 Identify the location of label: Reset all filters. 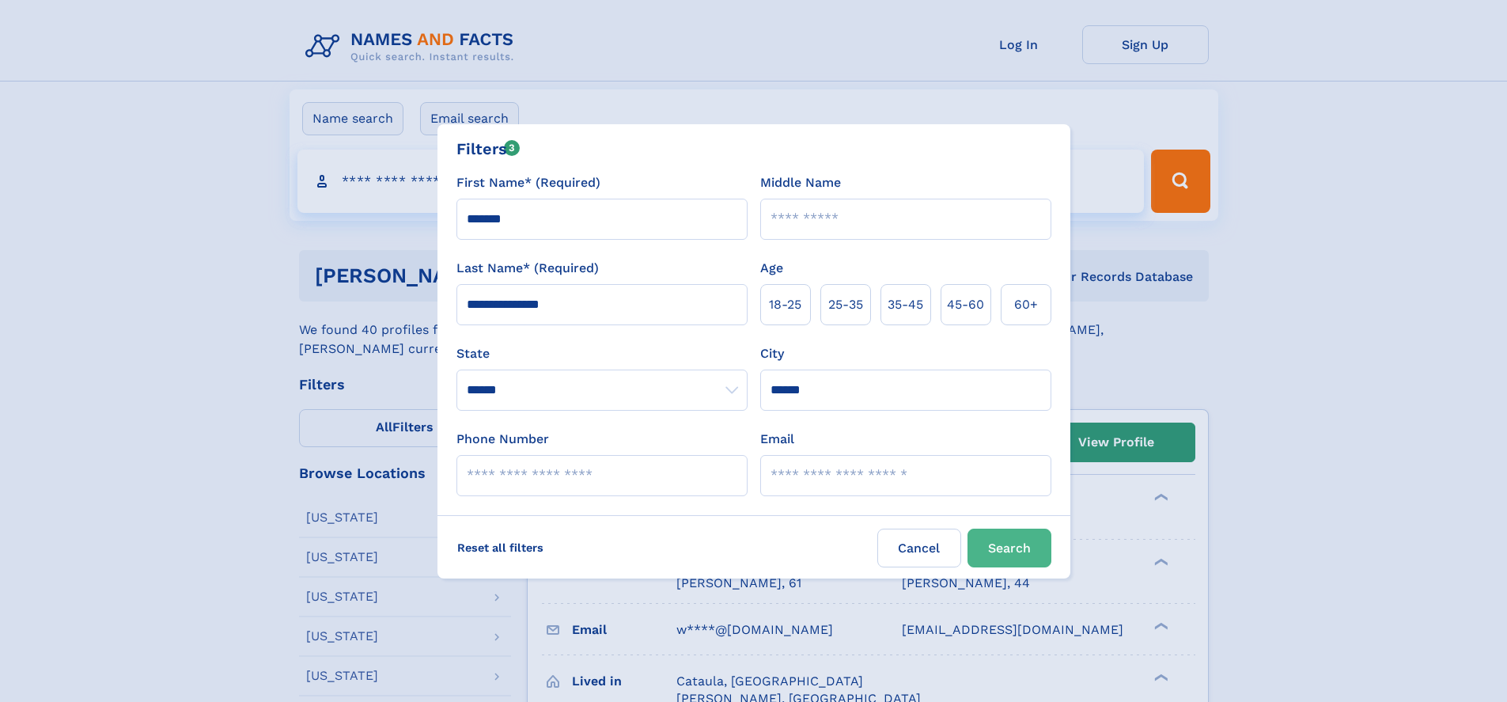
(500, 548).